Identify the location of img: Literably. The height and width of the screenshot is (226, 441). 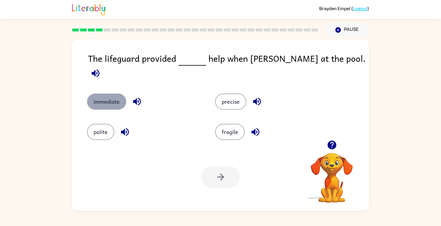
(89, 9).